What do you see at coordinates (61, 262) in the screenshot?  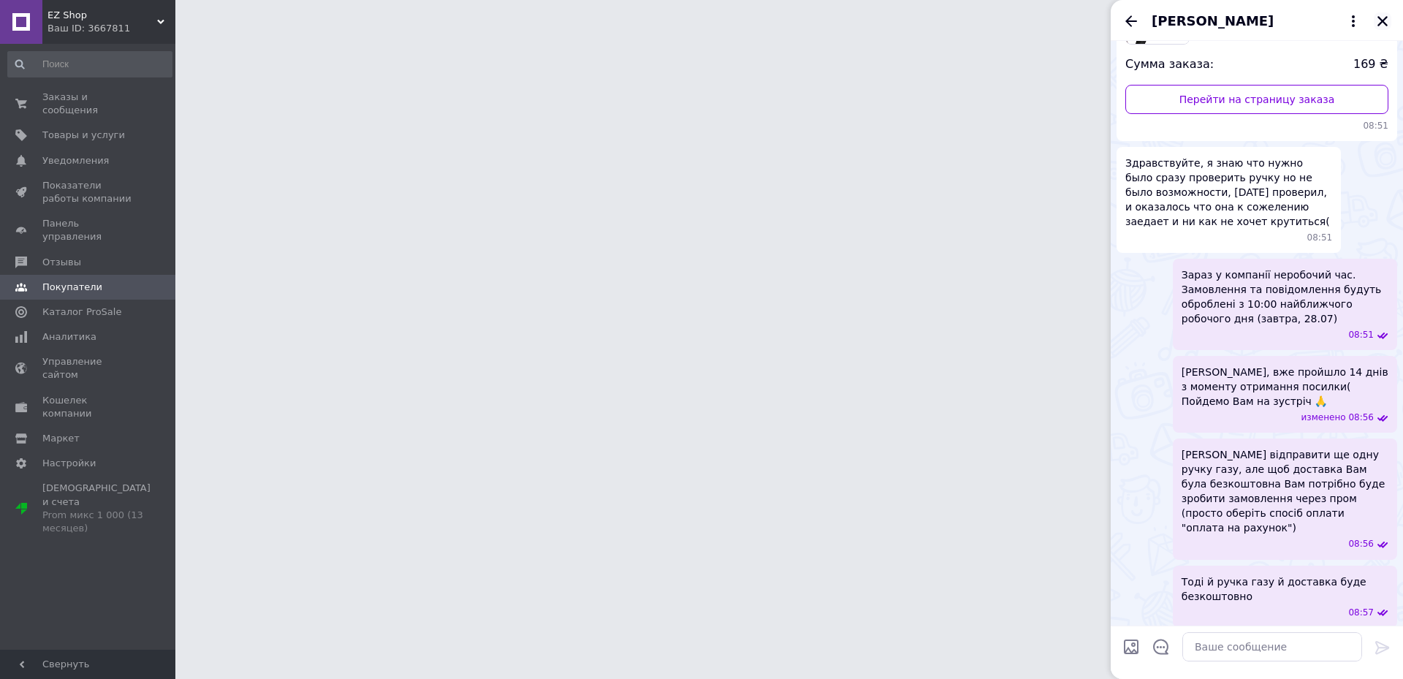 I see `span: Отзывы` at bounding box center [61, 262].